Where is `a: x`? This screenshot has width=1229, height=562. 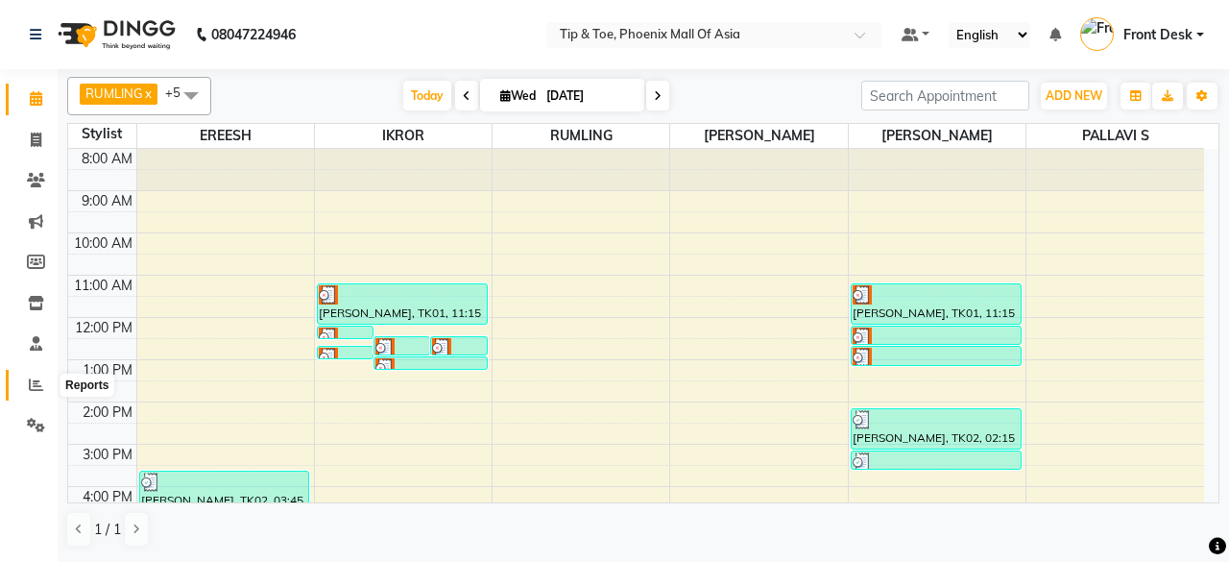 a: x is located at coordinates (147, 93).